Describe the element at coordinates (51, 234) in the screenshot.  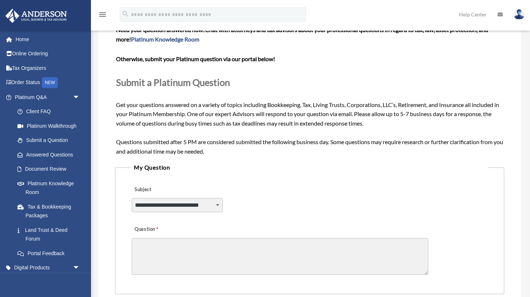
I see `a: Land Trust & Deed Forum` at that location.